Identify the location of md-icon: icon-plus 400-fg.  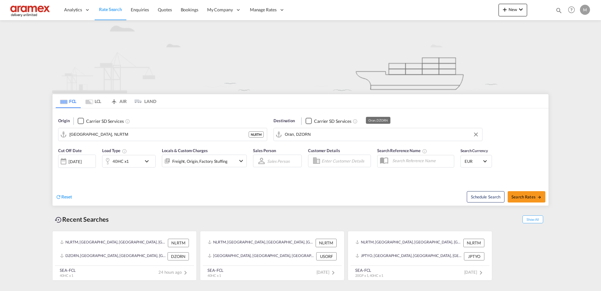
(505, 9).